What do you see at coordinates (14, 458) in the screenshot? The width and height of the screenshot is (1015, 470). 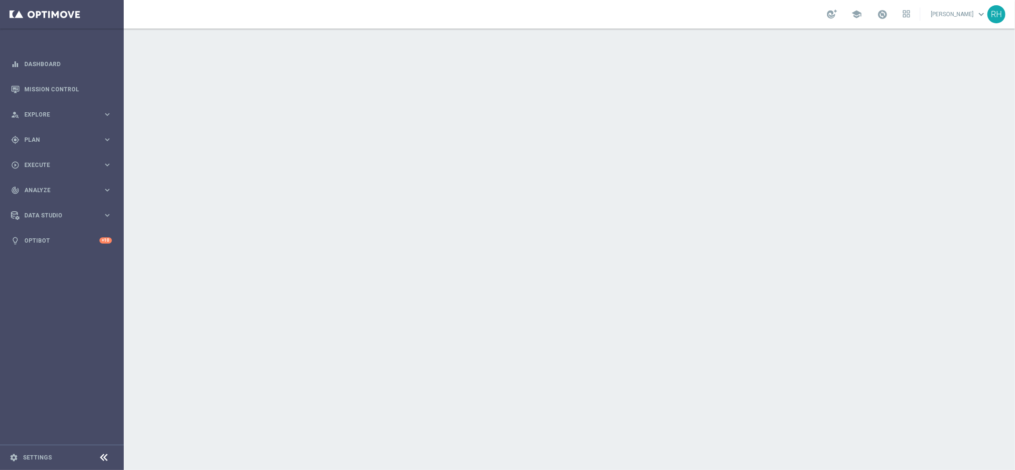 I see `i: settings` at bounding box center [14, 458].